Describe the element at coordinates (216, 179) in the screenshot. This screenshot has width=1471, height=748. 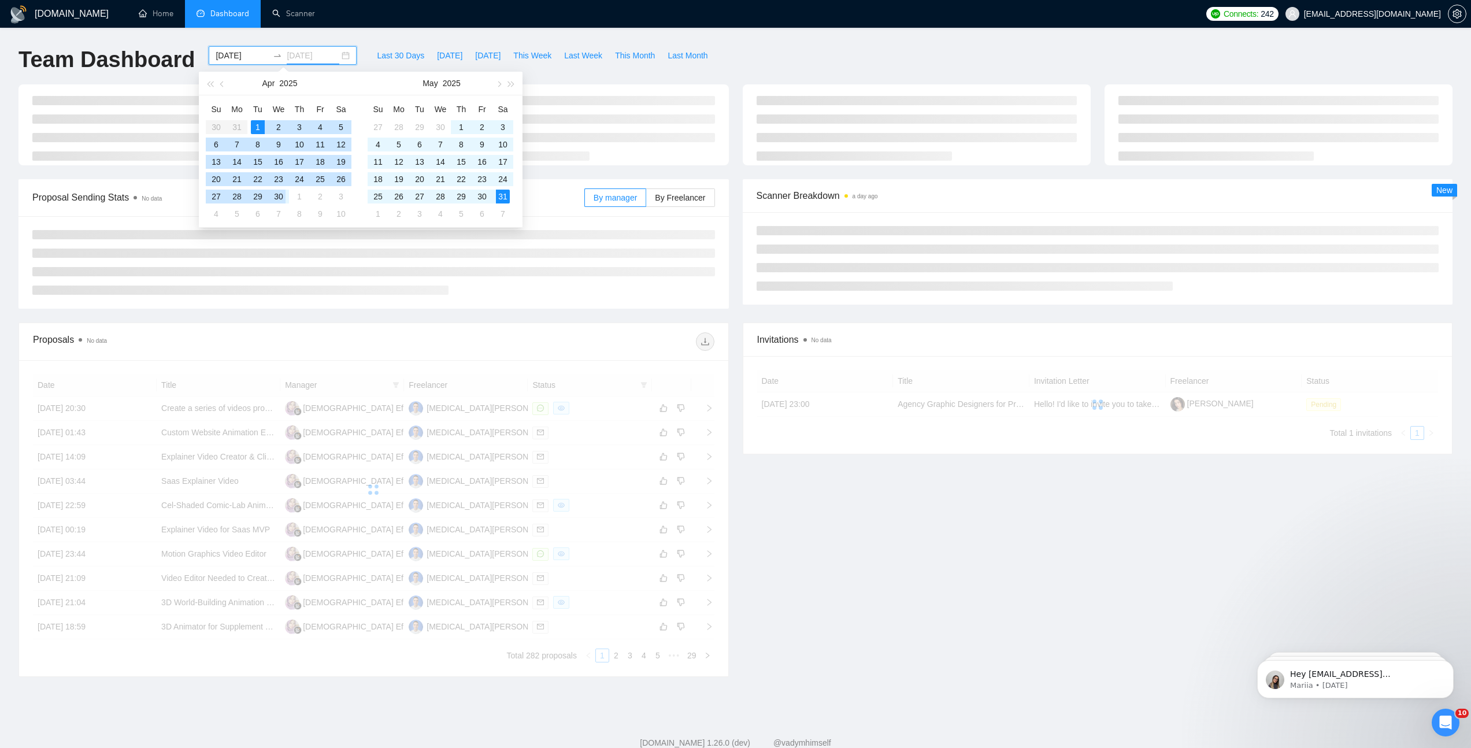
I see `div: 20` at that location.